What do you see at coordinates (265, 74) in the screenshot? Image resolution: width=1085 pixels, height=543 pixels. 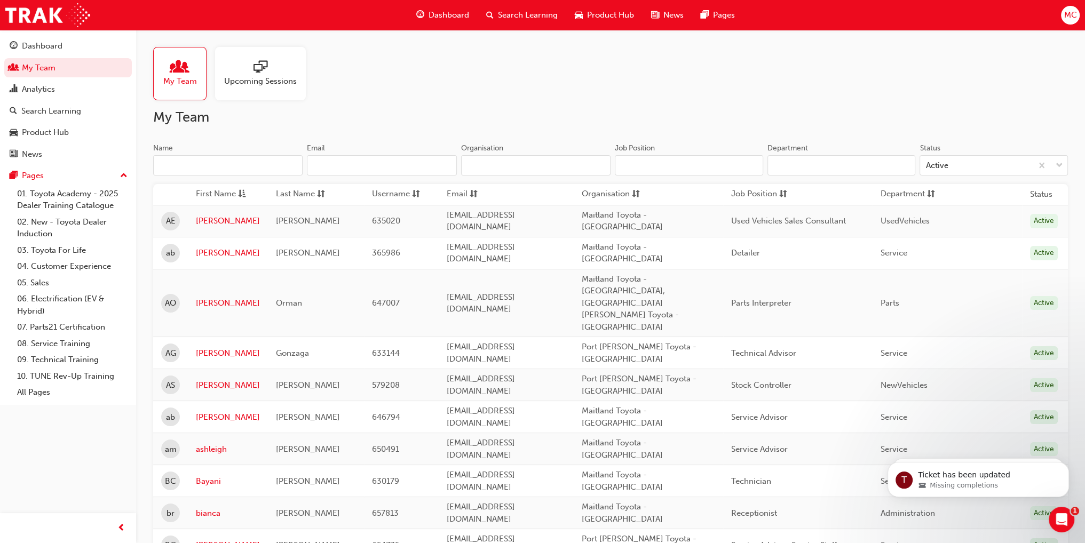 I see `a: Upcoming Sessions` at bounding box center [265, 74].